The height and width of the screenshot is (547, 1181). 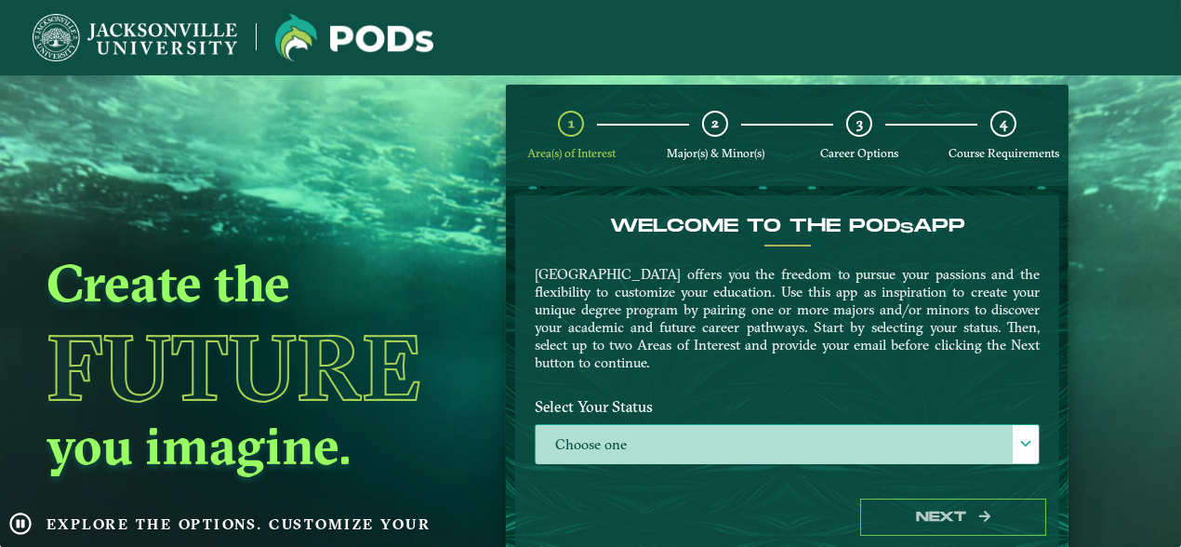 What do you see at coordinates (954, 517) in the screenshot?
I see `button: Next` at bounding box center [954, 517].